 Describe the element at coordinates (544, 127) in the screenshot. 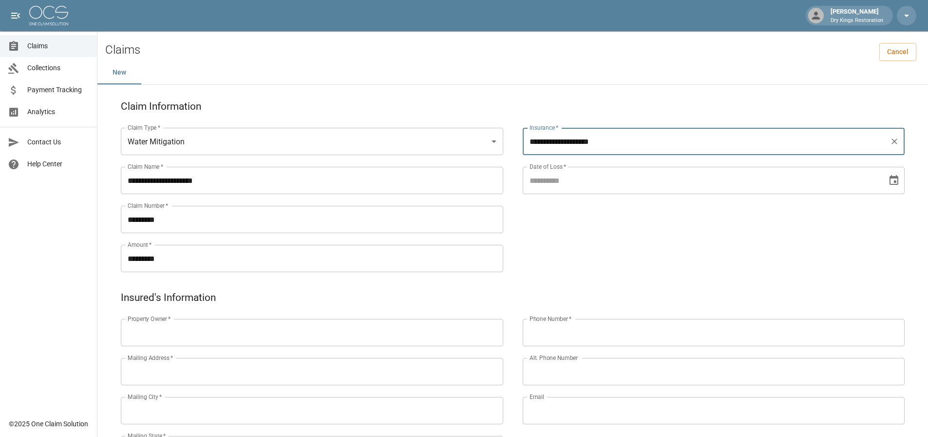

I see `label: Insurance` at that location.